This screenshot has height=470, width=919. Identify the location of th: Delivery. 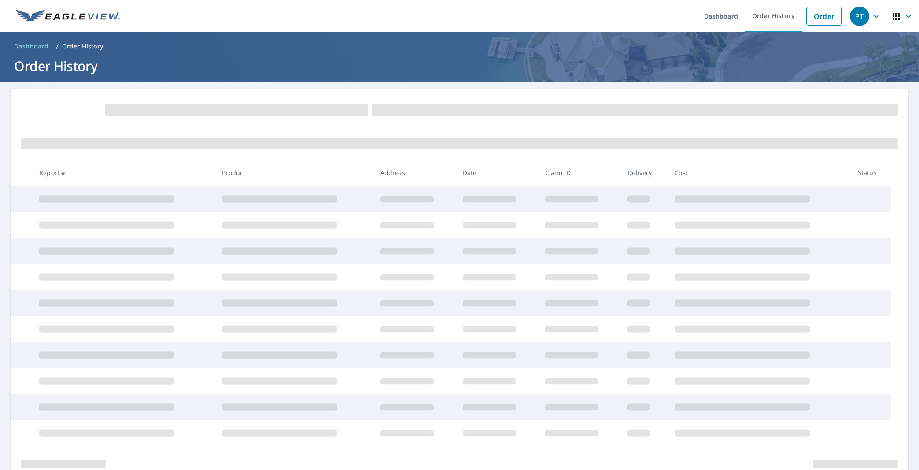
(644, 172).